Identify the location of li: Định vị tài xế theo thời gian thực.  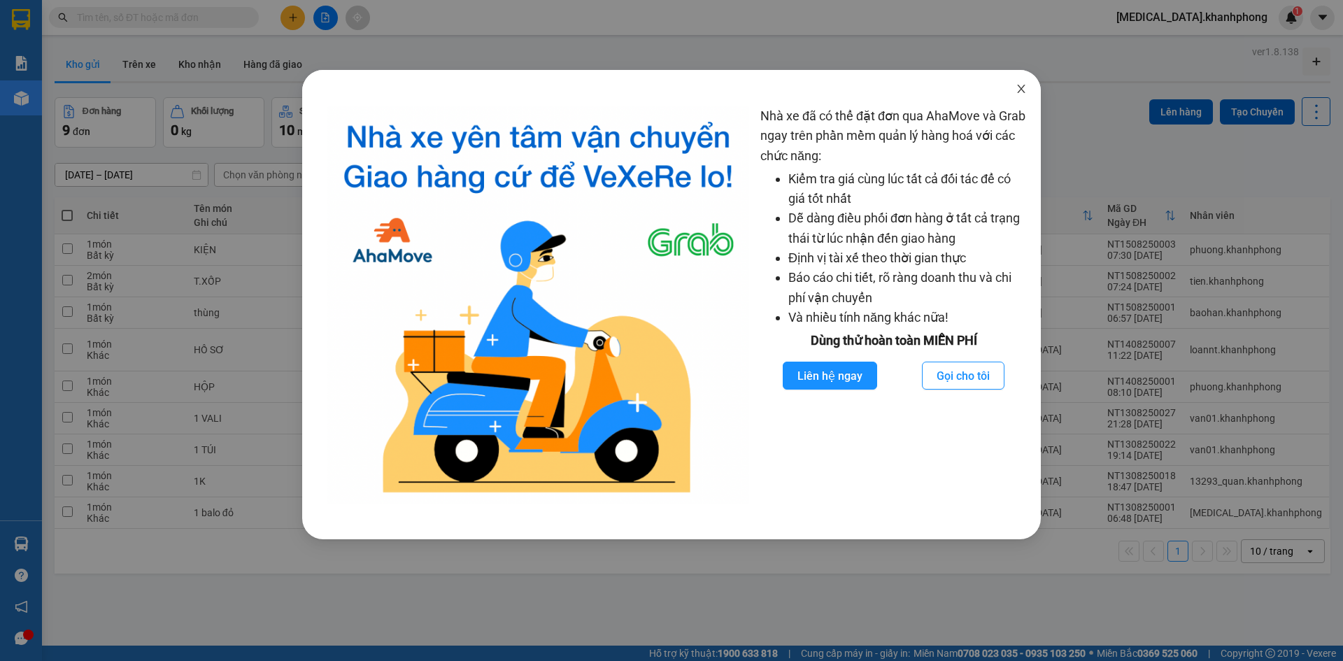
(907, 258).